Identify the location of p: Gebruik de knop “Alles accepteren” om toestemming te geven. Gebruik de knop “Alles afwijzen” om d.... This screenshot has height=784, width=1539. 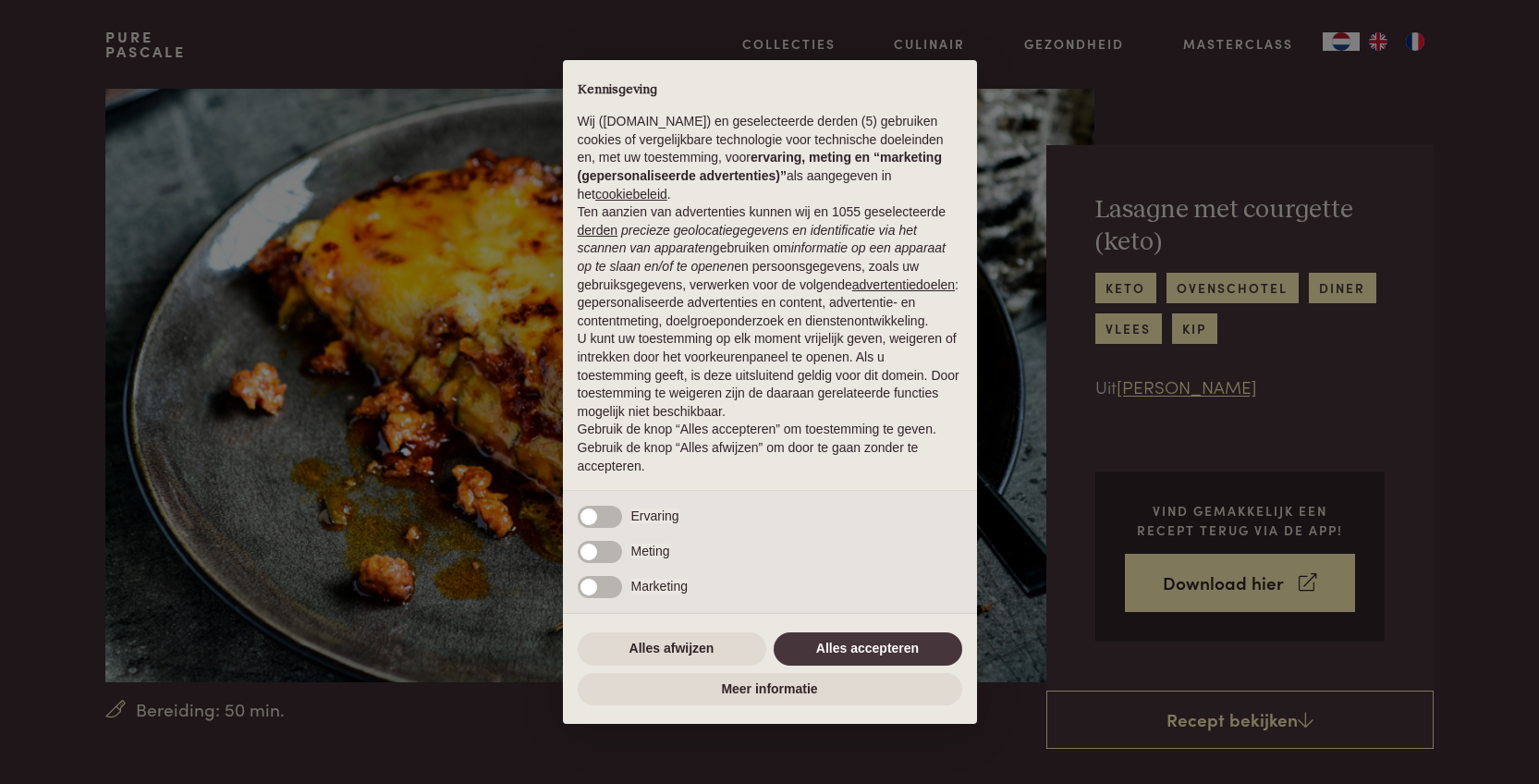
(770, 447).